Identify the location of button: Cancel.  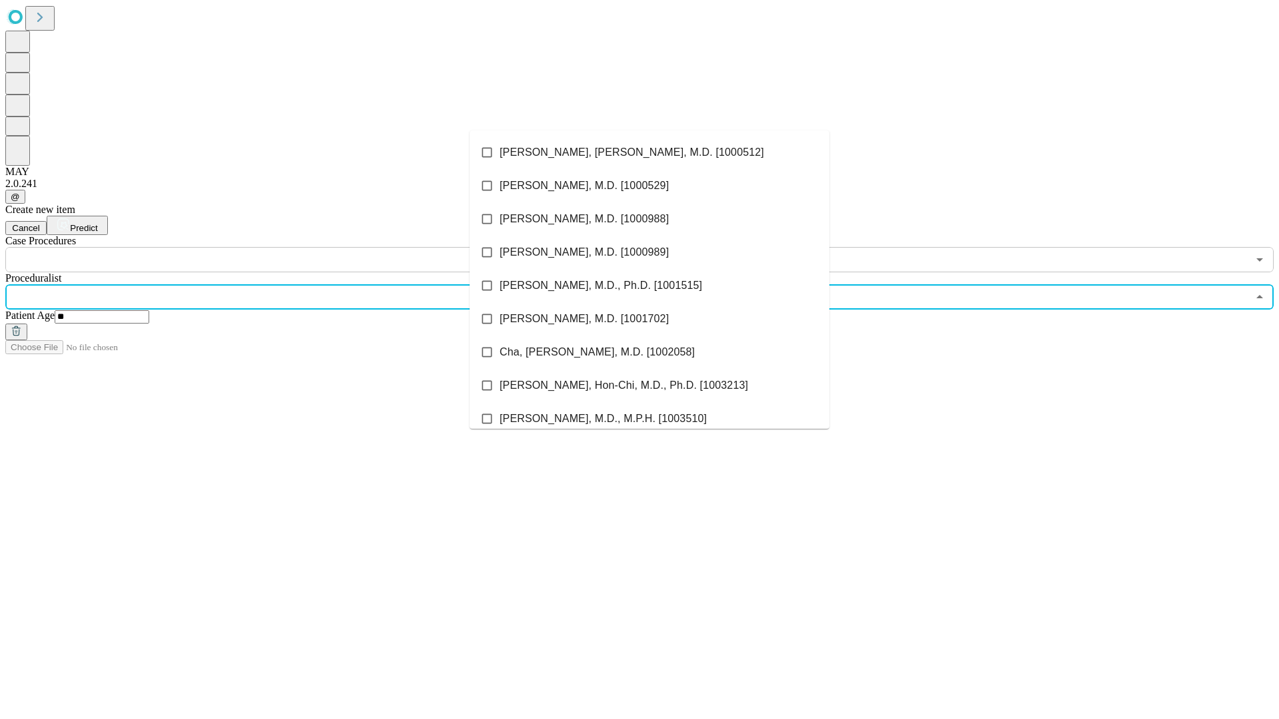
(26, 228).